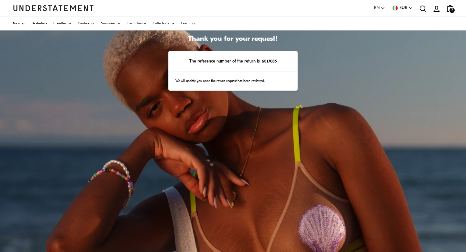 Image resolution: width=466 pixels, height=252 pixels. I want to click on span: 2, so click(452, 10).